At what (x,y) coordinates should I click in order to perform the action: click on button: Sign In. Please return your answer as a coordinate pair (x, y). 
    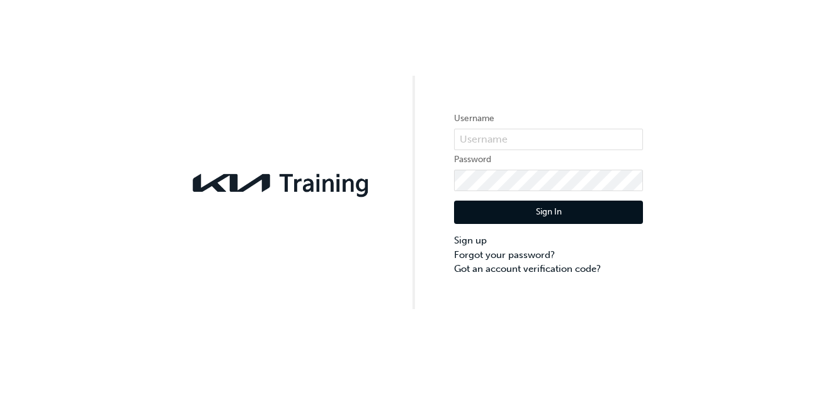
    Looking at the image, I should click on (549, 212).